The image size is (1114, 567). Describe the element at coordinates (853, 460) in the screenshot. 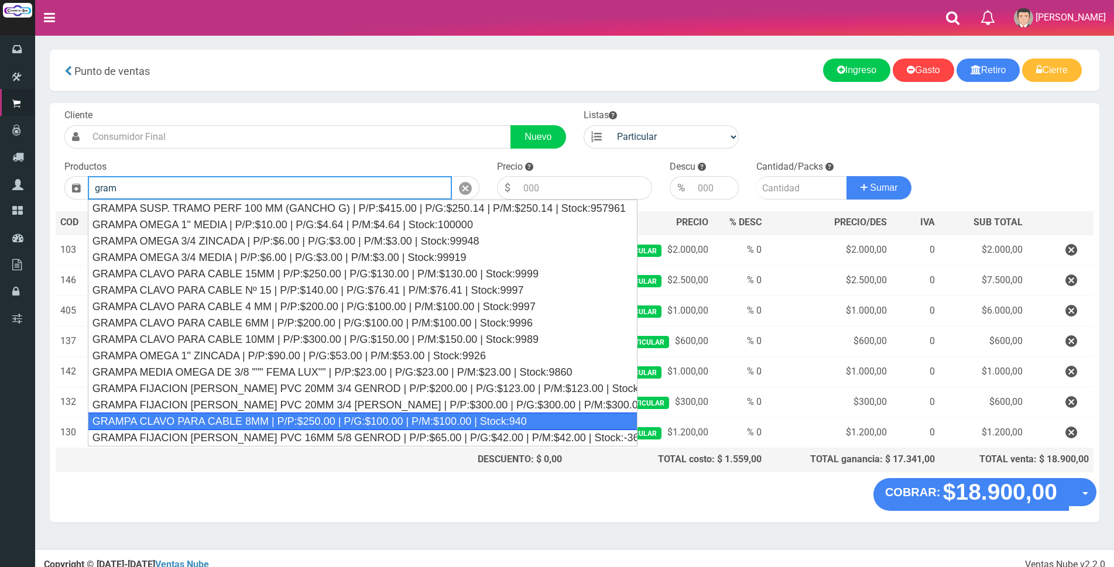

I see `div: TOTAL ganancia: $ 17.341,00` at that location.